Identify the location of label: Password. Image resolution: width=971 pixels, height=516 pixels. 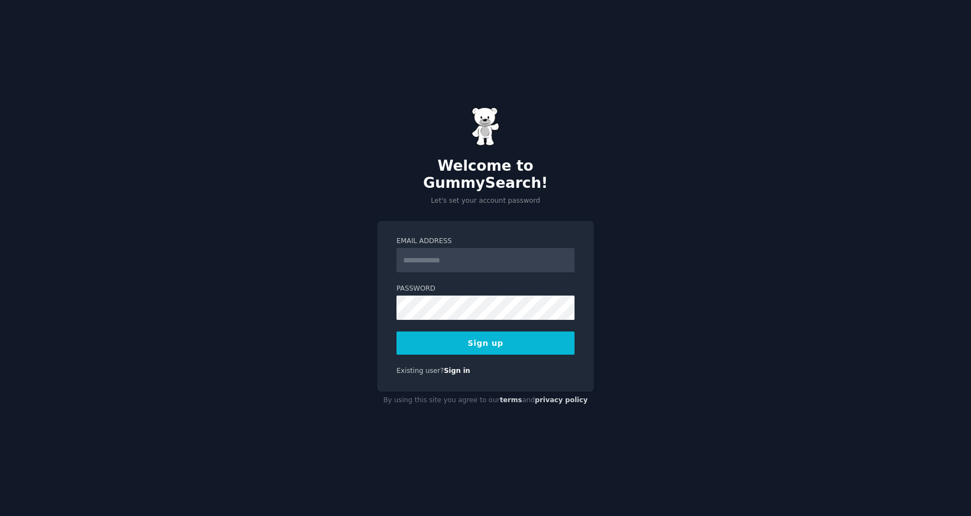
(485, 289).